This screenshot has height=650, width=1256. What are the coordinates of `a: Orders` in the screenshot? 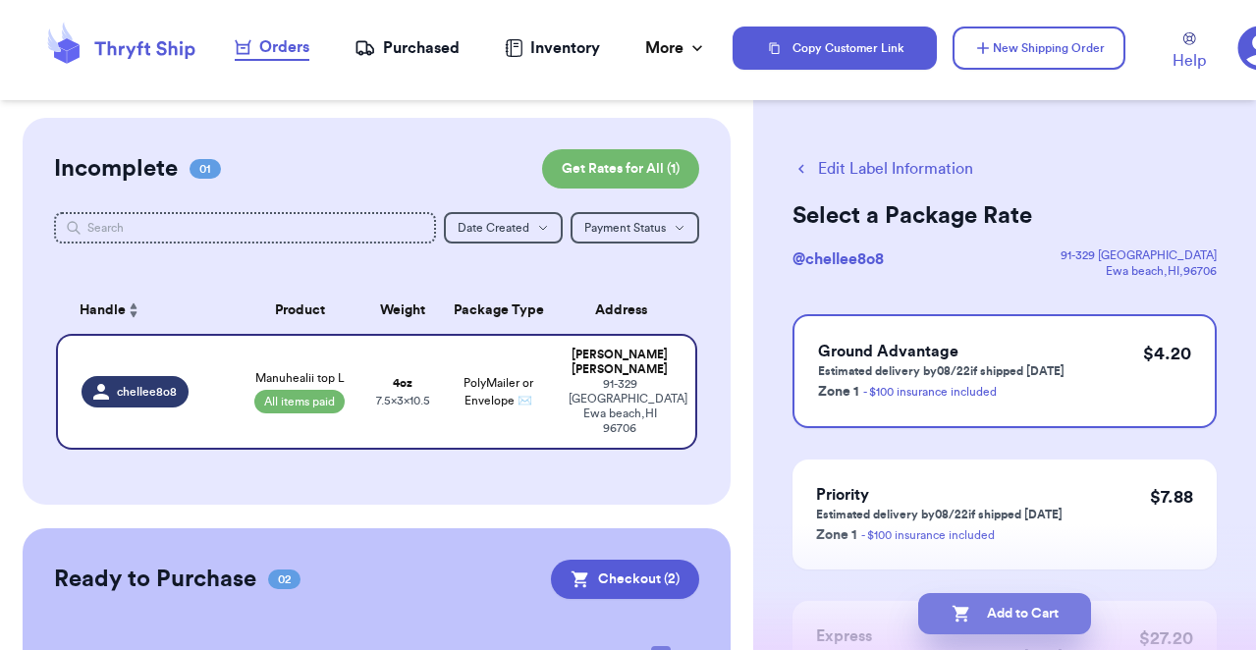 It's located at (272, 48).